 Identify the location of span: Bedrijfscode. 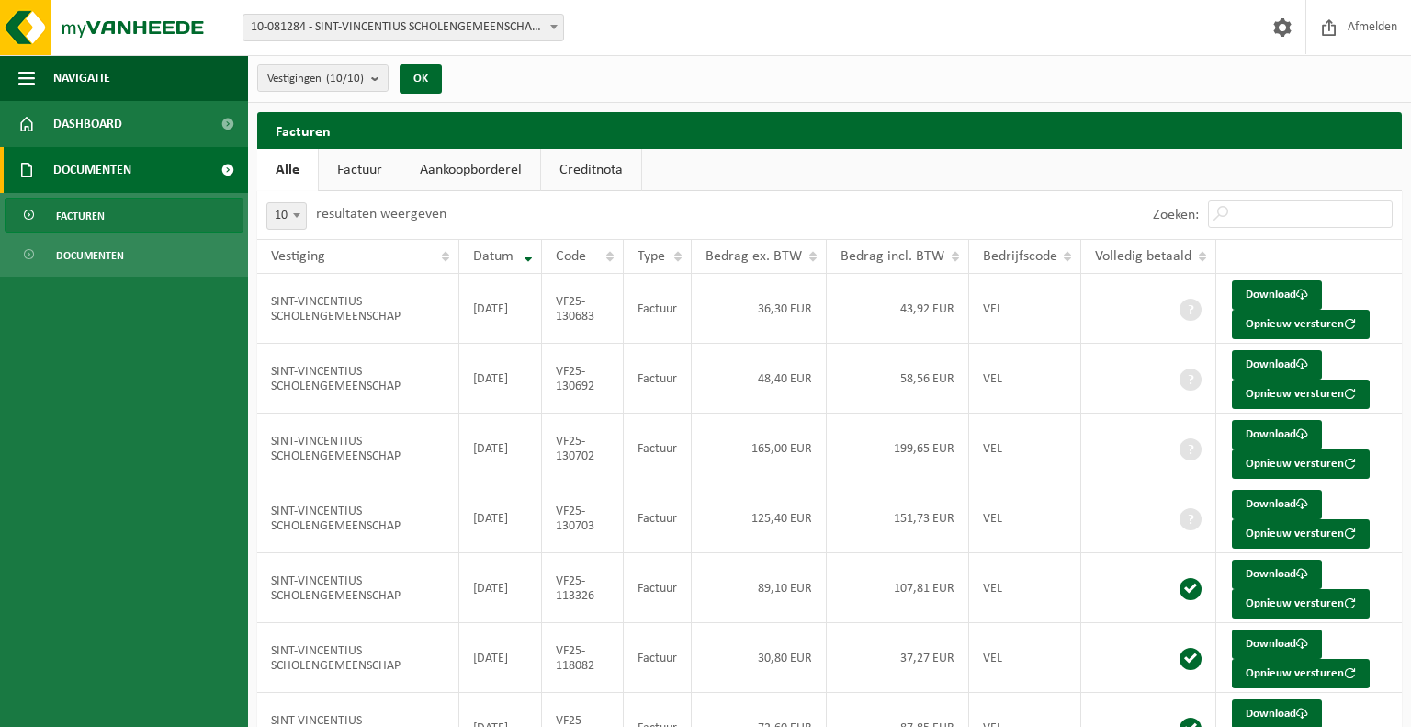
(1020, 256).